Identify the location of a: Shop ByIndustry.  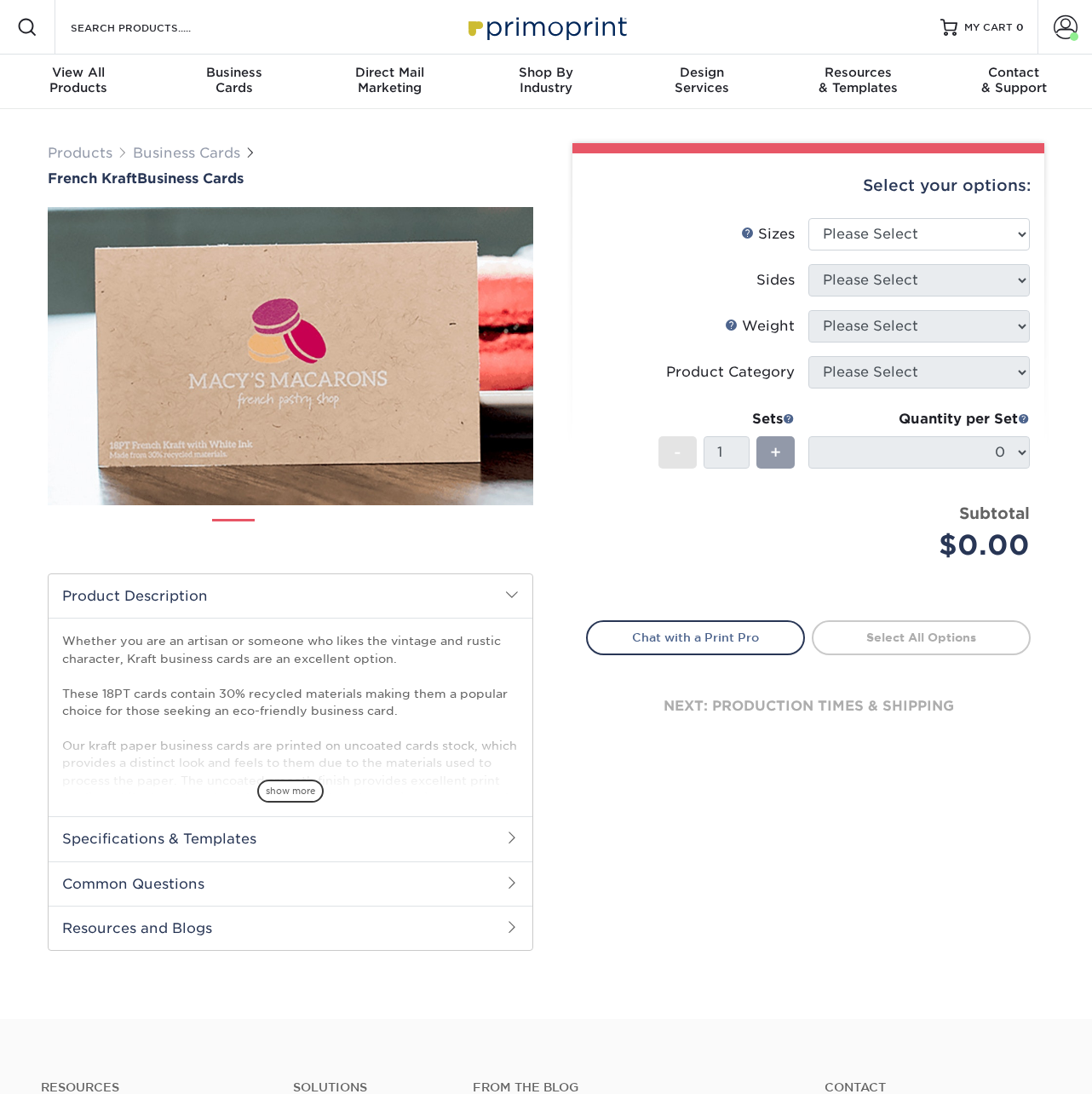
(545, 82).